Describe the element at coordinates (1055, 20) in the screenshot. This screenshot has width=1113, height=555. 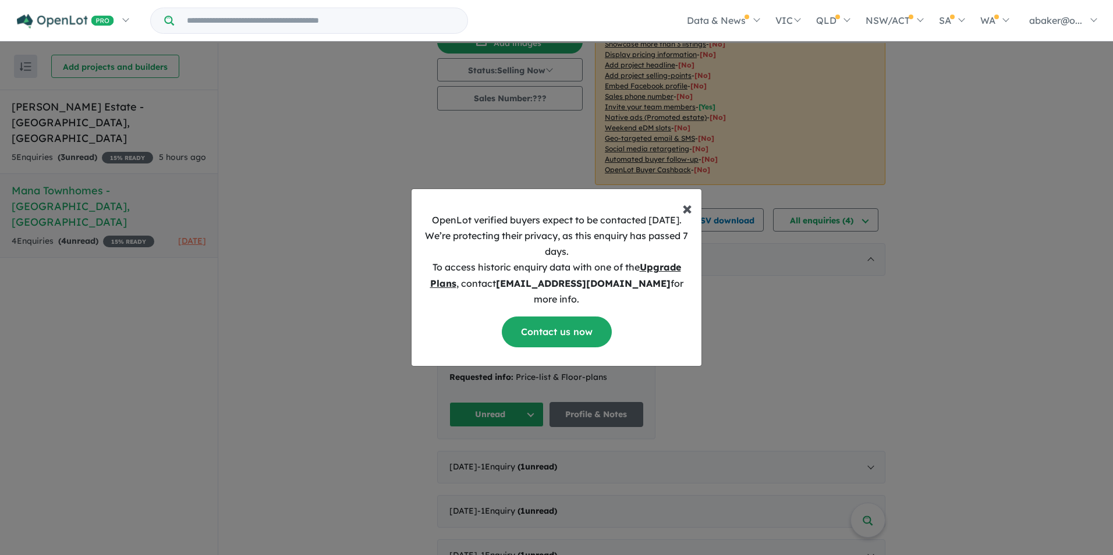
I see `span: abaker@o...` at that location.